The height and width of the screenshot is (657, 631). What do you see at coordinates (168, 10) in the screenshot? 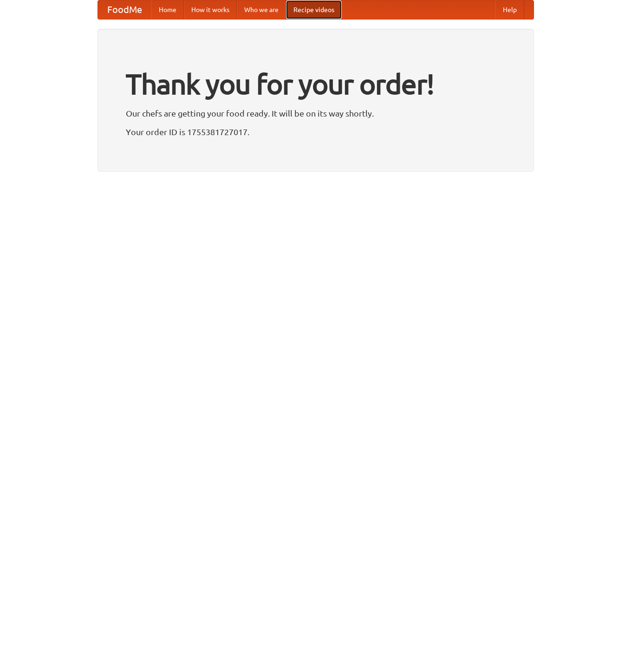
I see `a: Home` at bounding box center [168, 10].